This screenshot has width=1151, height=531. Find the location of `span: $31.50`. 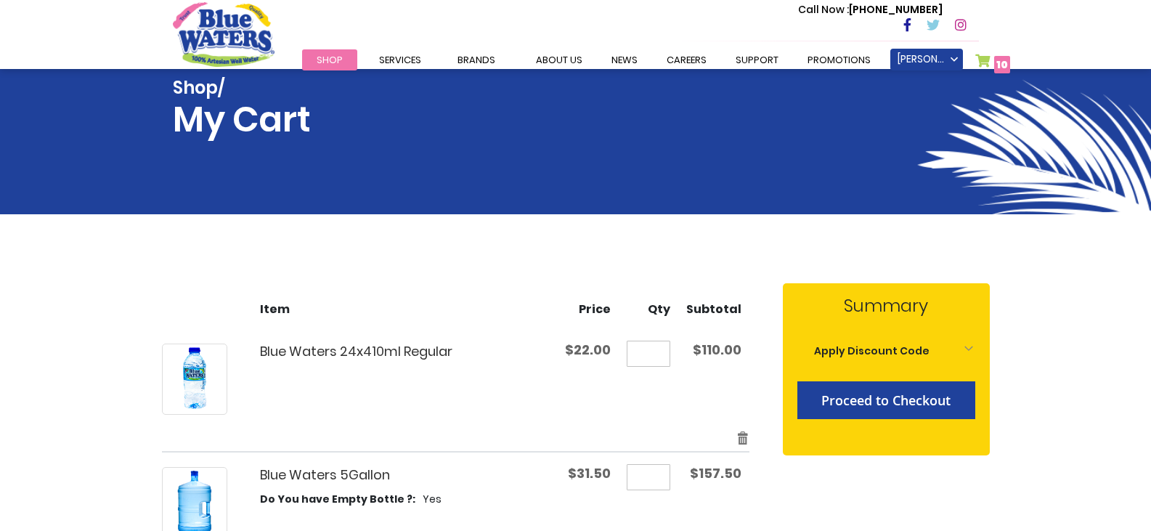

span: $31.50 is located at coordinates (589, 473).